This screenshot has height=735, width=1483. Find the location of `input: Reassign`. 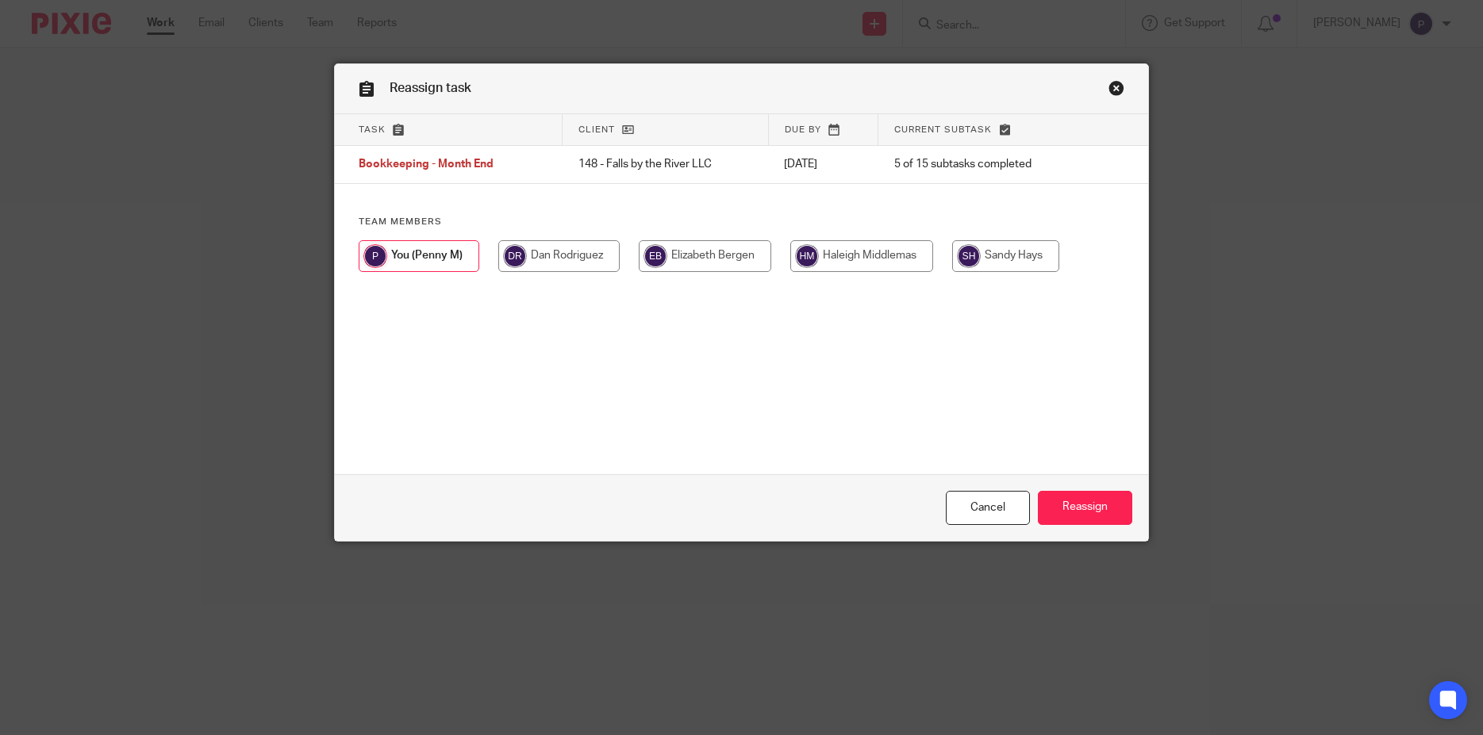

input: Reassign is located at coordinates (1084, 508).